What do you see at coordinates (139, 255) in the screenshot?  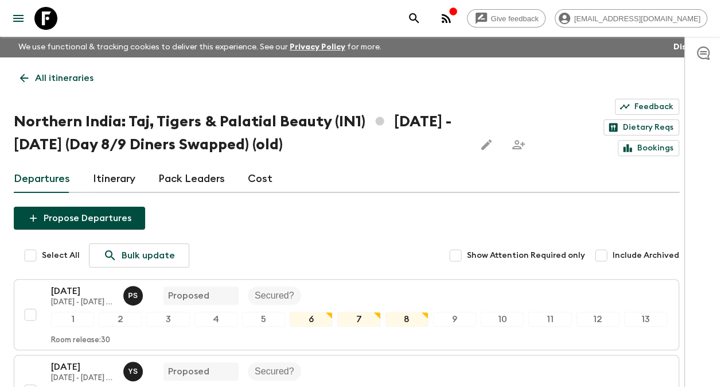 I see `a: Bulk update` at bounding box center [139, 255].